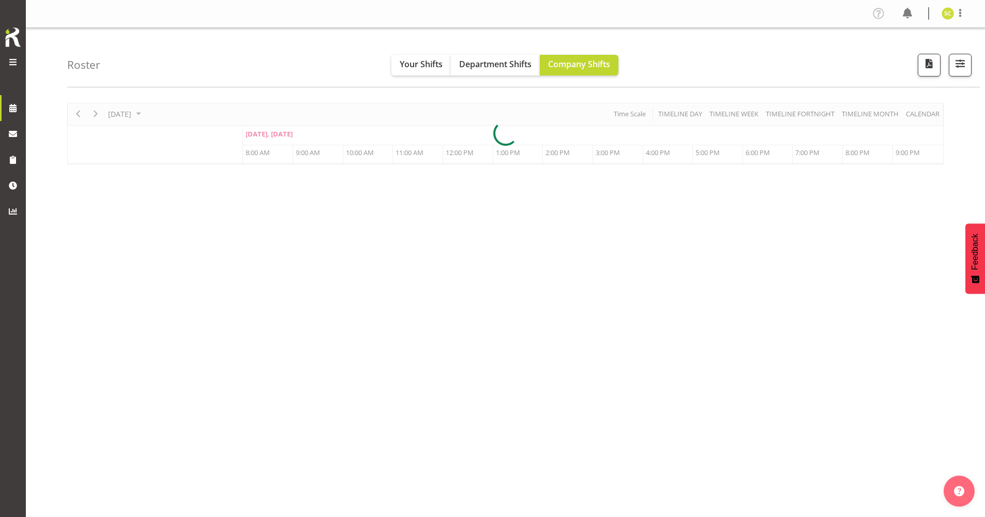  I want to click on img: Rosterit icon logo, so click(13, 37).